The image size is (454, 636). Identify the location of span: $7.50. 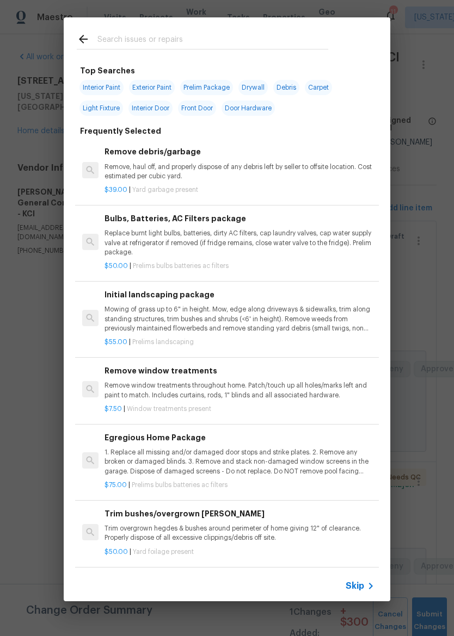
(113, 409).